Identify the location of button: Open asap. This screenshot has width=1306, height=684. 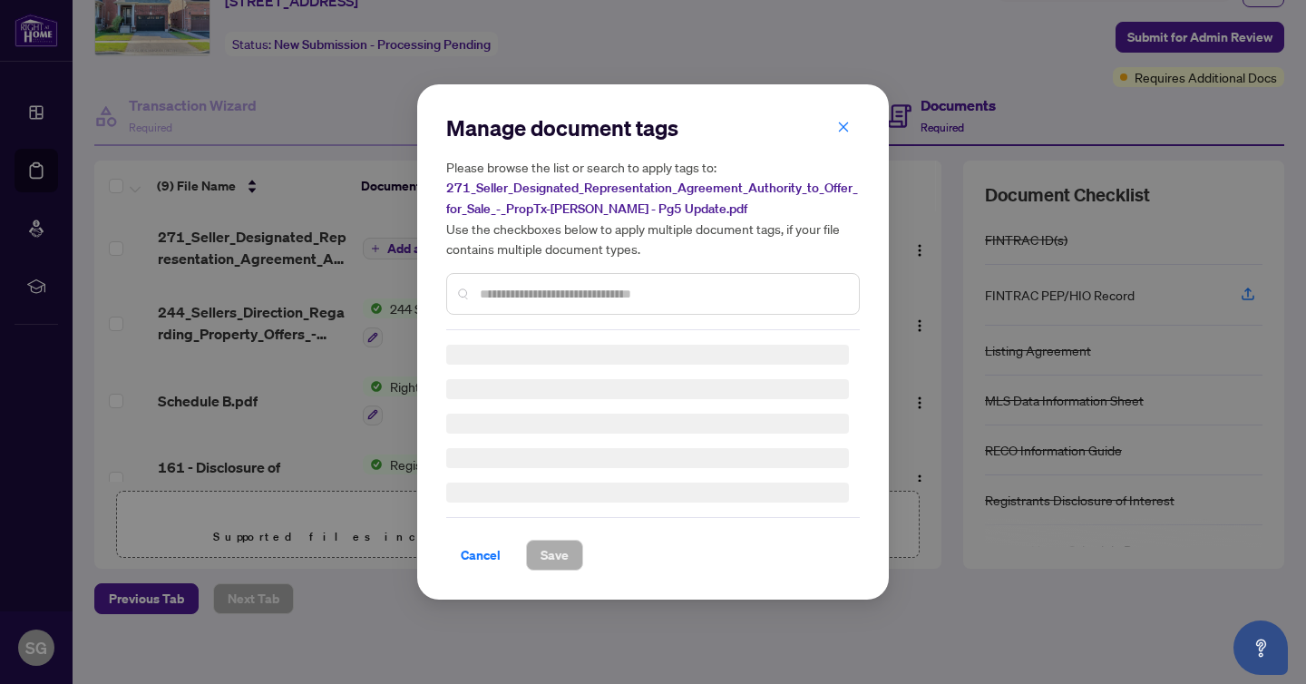
(1261, 648).